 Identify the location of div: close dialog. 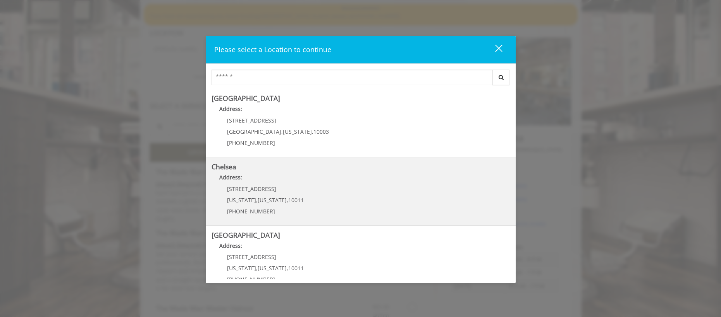
(494, 50).